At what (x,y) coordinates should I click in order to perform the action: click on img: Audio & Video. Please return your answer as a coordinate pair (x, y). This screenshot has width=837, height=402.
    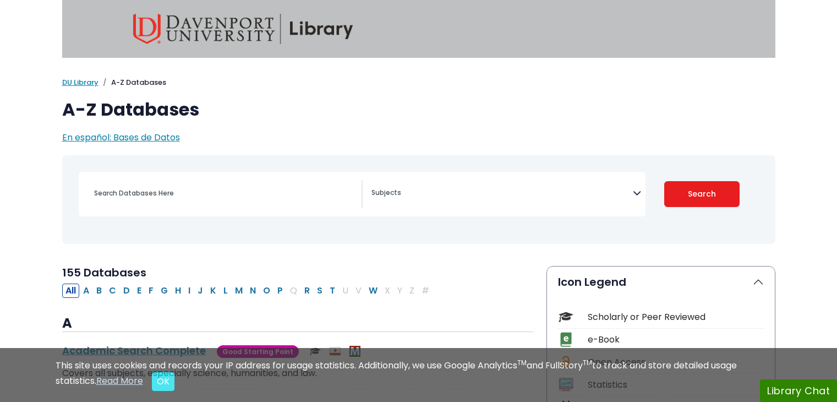
    Looking at the image, I should click on (335, 351).